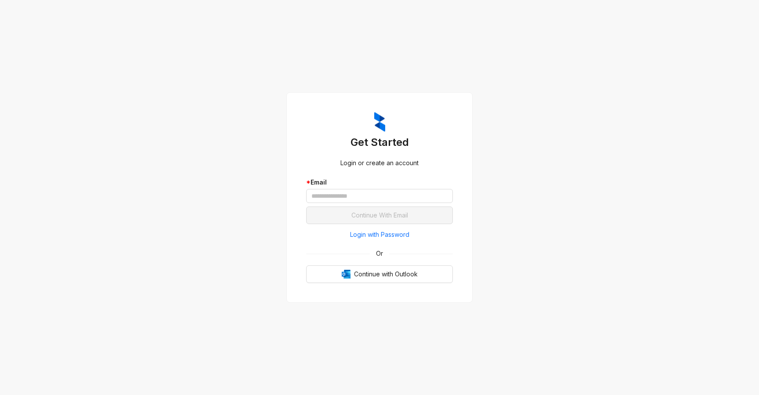 Image resolution: width=759 pixels, height=395 pixels. What do you see at coordinates (379, 235) in the screenshot?
I see `span: Login with Password` at bounding box center [379, 235].